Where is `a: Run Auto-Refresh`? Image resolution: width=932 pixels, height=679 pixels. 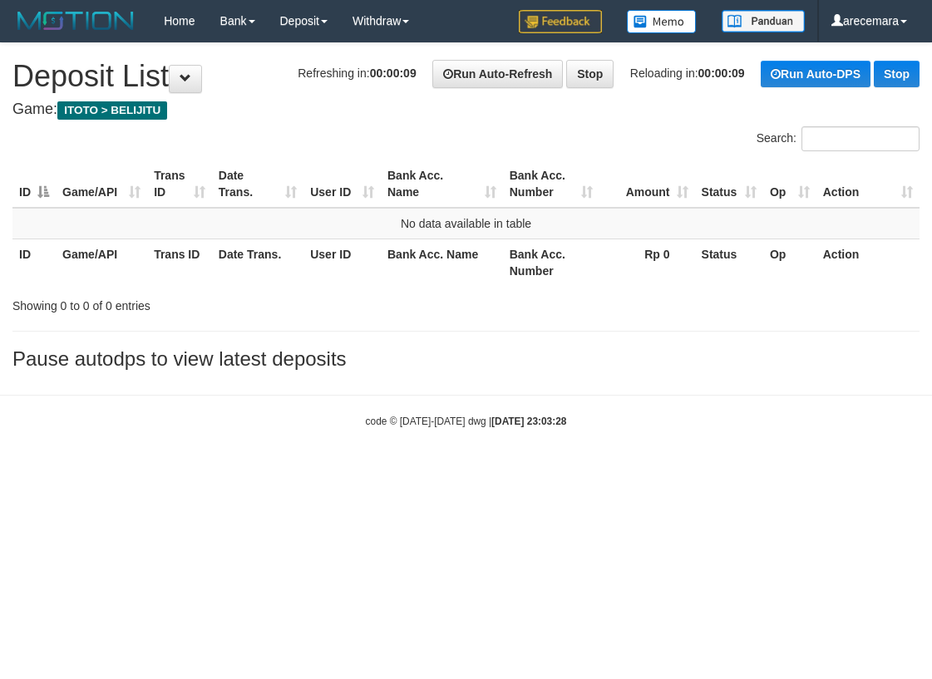
a: Run Auto-Refresh is located at coordinates (497, 74).